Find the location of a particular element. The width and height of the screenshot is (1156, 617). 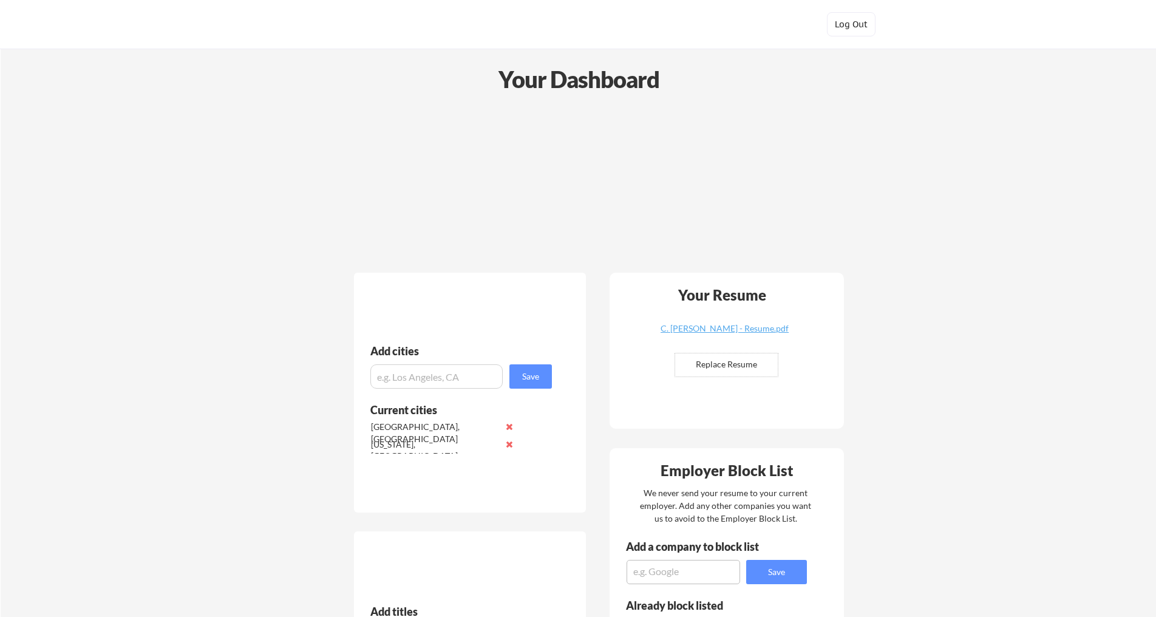

div: We never send your resume to your current employer. Add any other companies you want us to avoid ... is located at coordinates (726, 505).